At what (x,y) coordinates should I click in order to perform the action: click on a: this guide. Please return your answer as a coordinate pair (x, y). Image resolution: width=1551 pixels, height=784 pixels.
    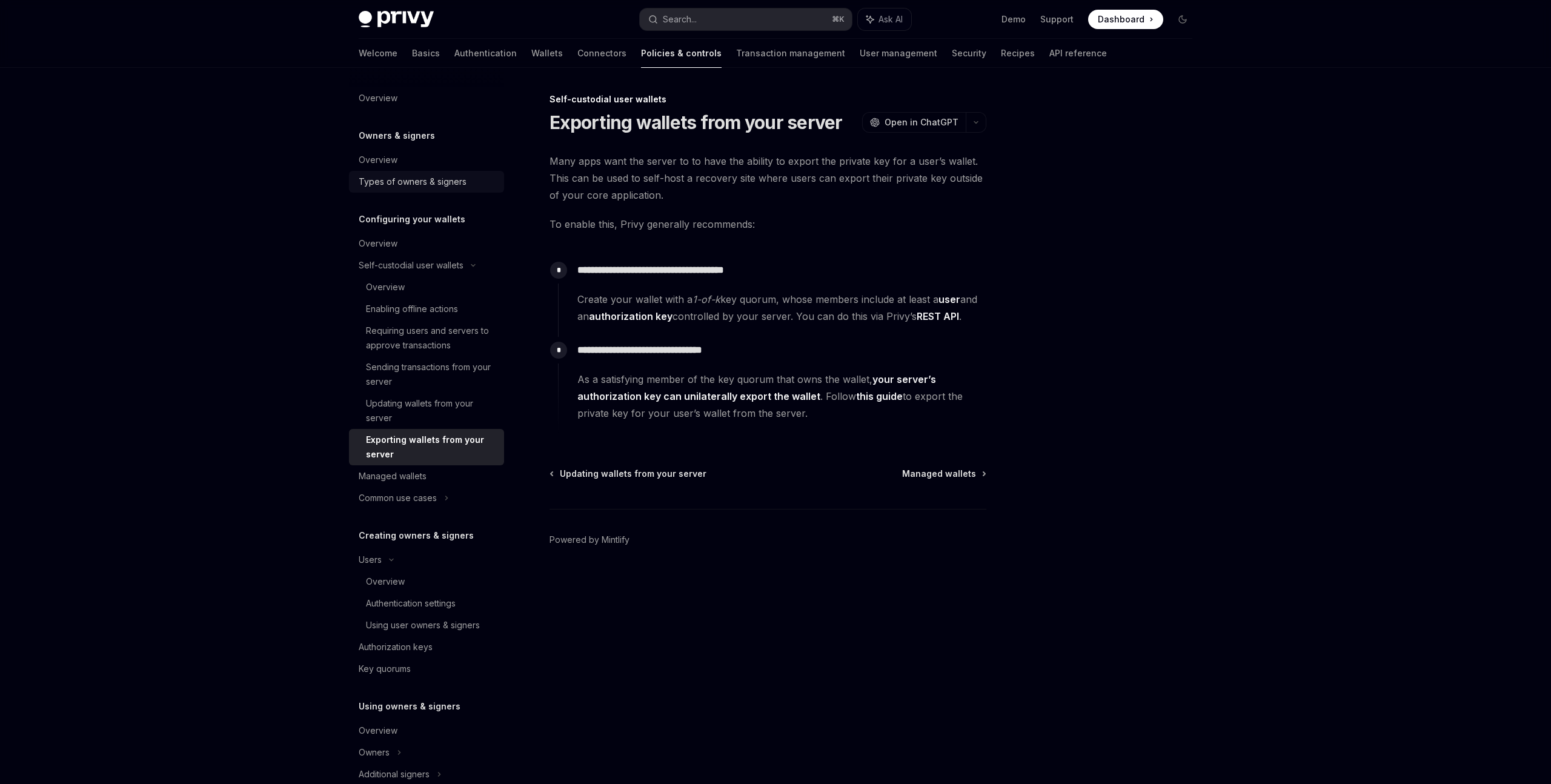
    Looking at the image, I should click on (879, 396).